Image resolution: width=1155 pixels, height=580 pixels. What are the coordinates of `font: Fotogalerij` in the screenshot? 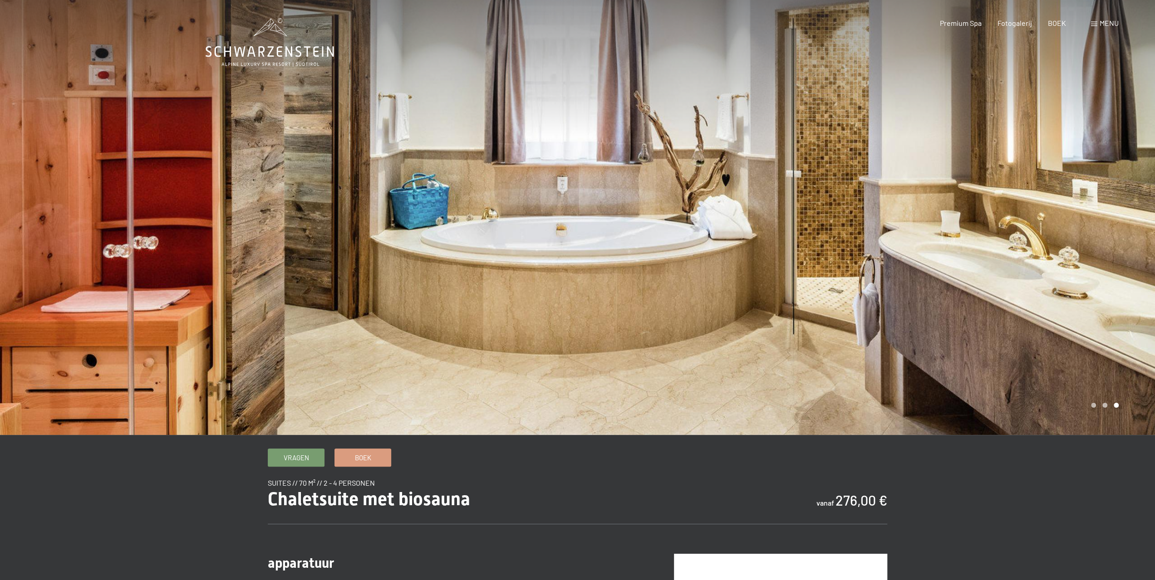 It's located at (1014, 23).